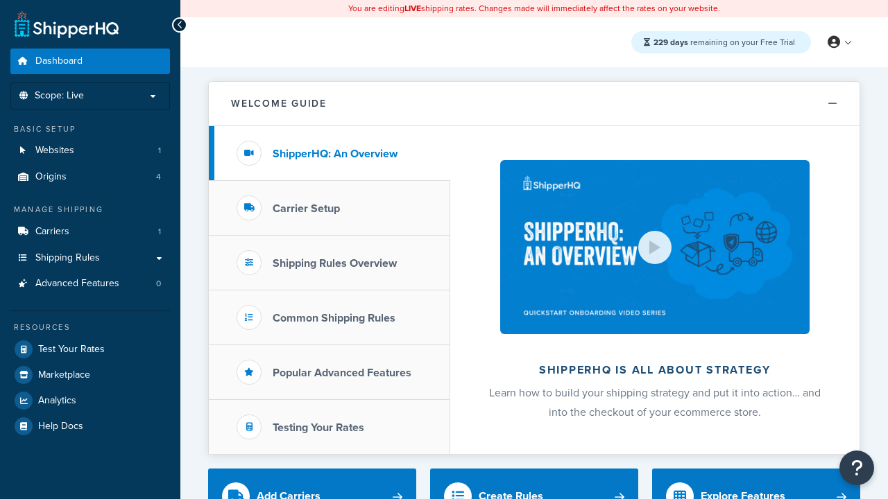  What do you see at coordinates (335, 154) in the screenshot?
I see `h3: ShipperHQ: An Overview` at bounding box center [335, 154].